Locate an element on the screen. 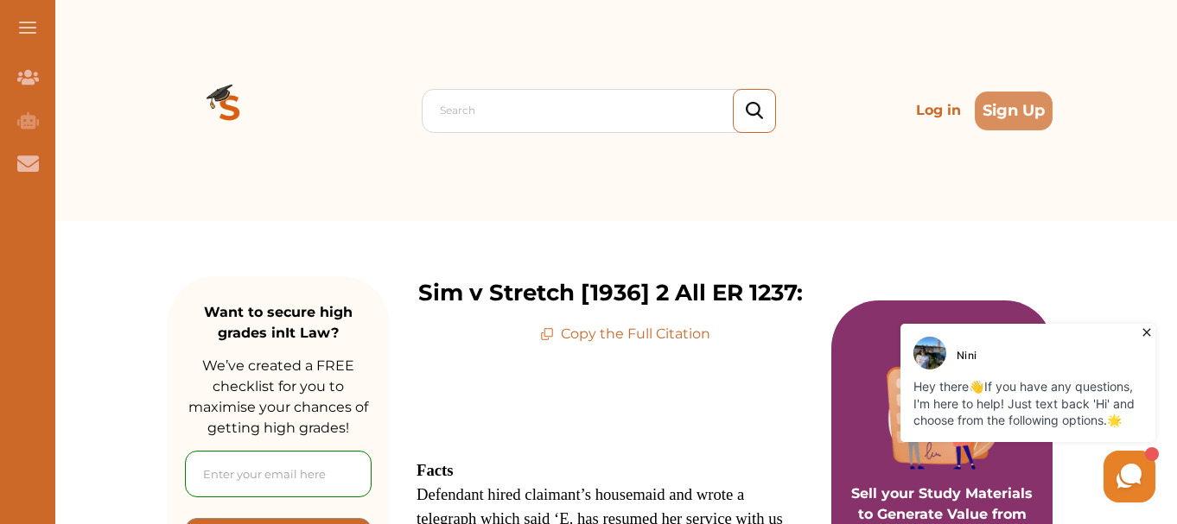 The image size is (1177, 524). button: Sign Up is located at coordinates (1013, 111).